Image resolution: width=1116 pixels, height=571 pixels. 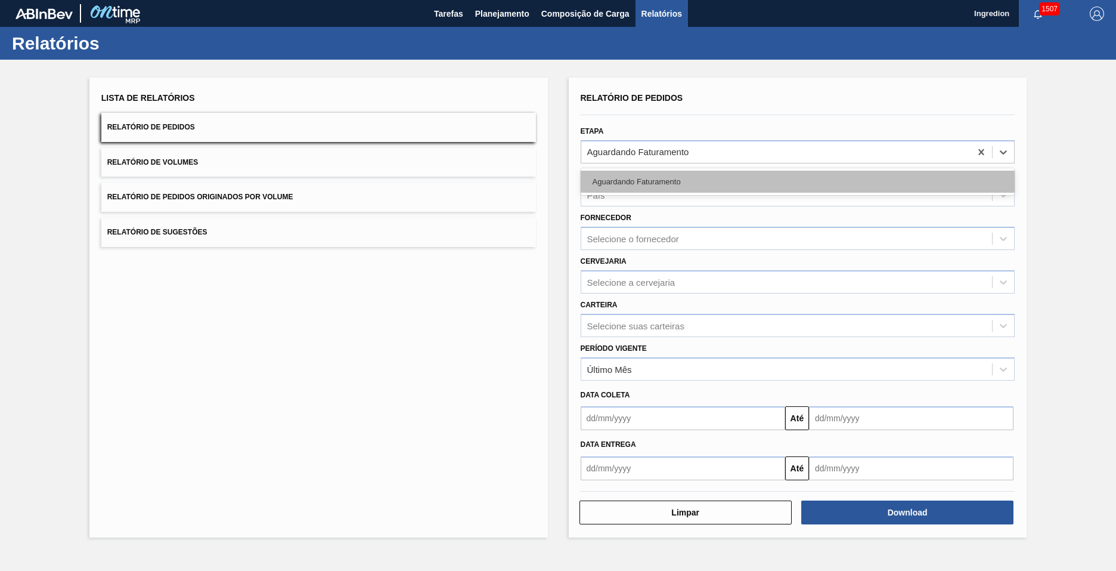 I want to click on button: Relatório de Pedidos Originados por Volume, so click(x=318, y=197).